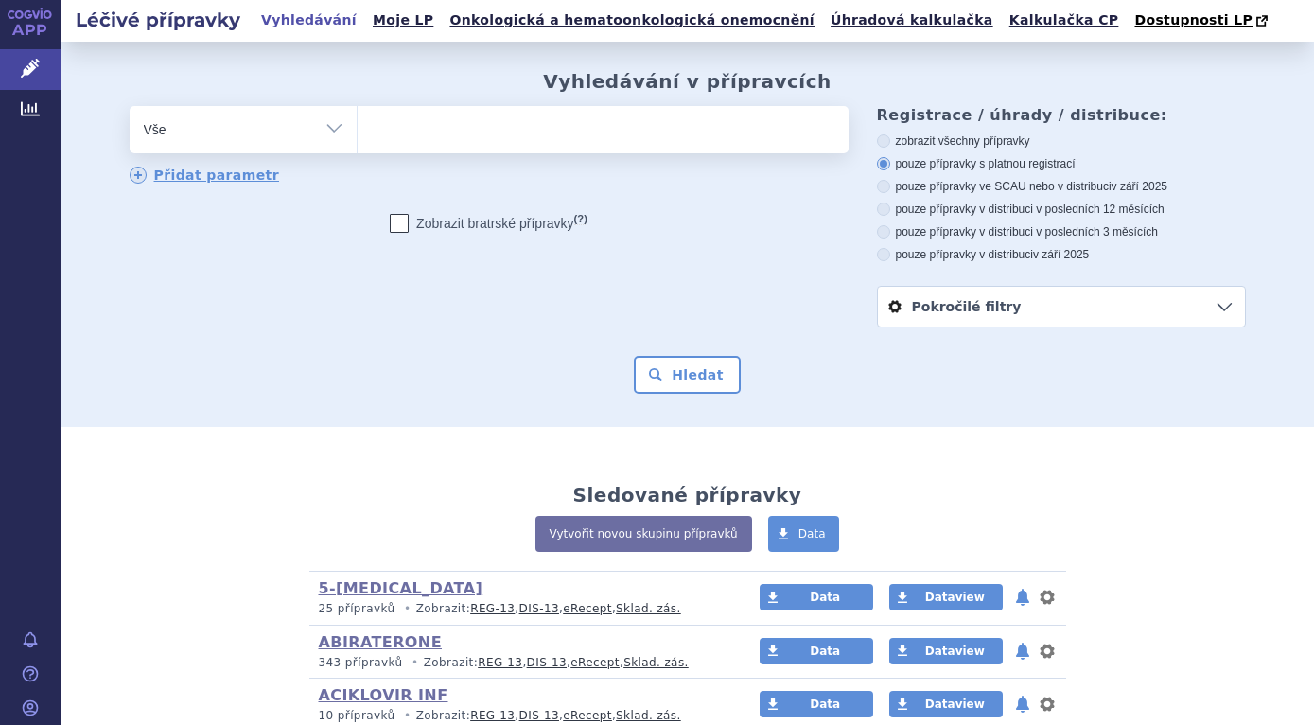 This screenshot has height=725, width=1314. What do you see at coordinates (1061, 232) in the screenshot?
I see `label: pouze přípravky v distribuci v posledních 3 měsících` at bounding box center [1061, 232].